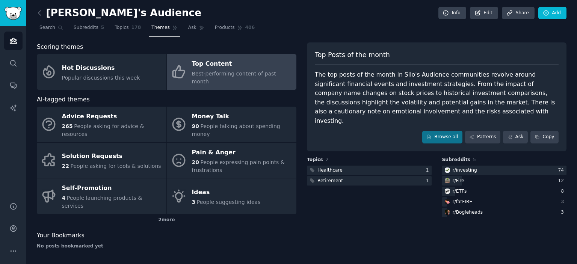  Describe the element at coordinates (242, 64) in the screenshot. I see `div: Top Content` at that location.